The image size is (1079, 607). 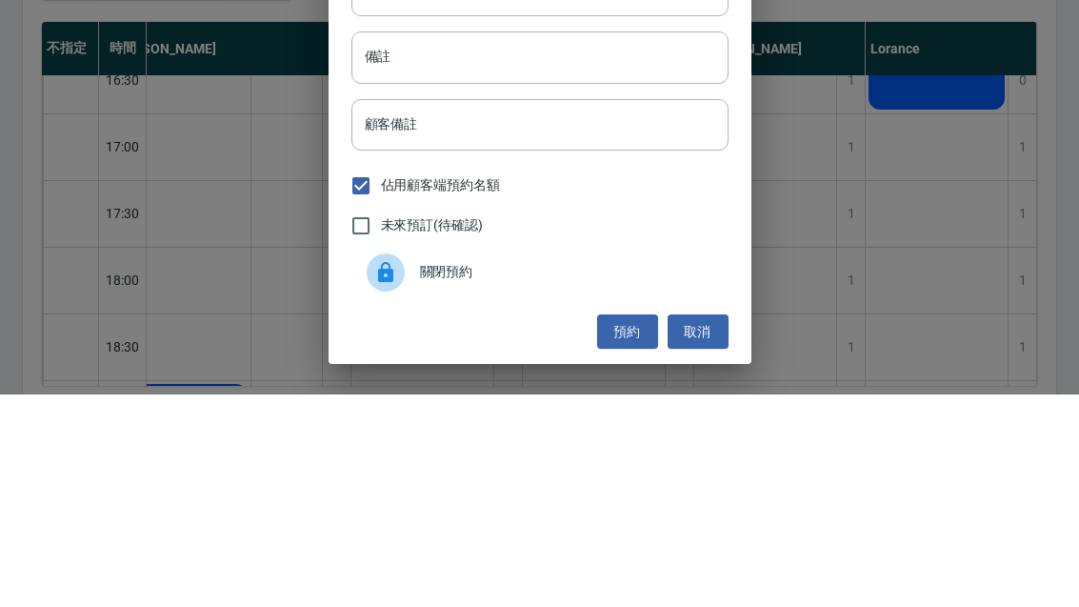 What do you see at coordinates (441, 397) in the screenshot?
I see `span: 佔用顧客端預約名額` at bounding box center [441, 397].